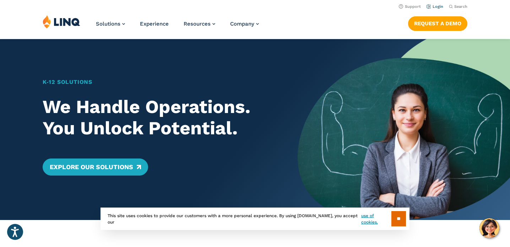 This screenshot has height=247, width=510. I want to click on a: use of cookies., so click(376, 219).